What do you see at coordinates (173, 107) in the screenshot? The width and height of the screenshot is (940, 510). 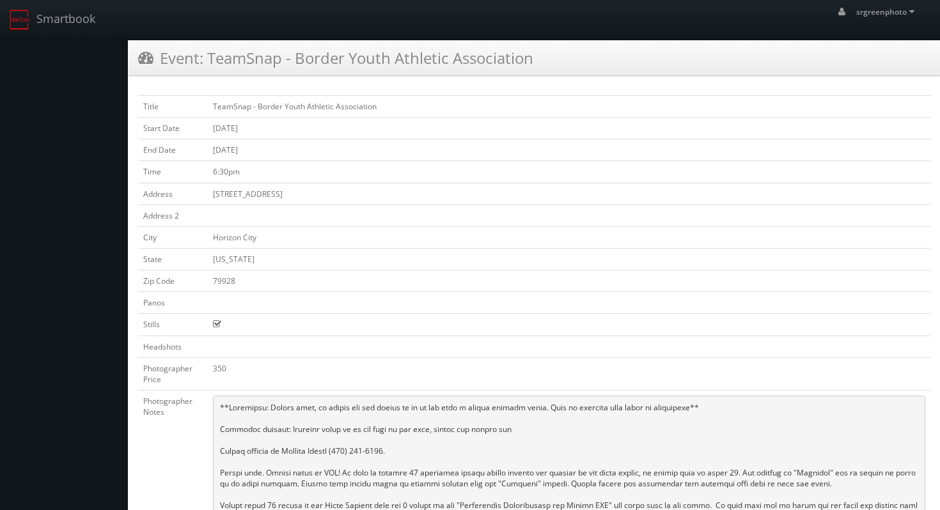 I see `td: Title` at bounding box center [173, 107].